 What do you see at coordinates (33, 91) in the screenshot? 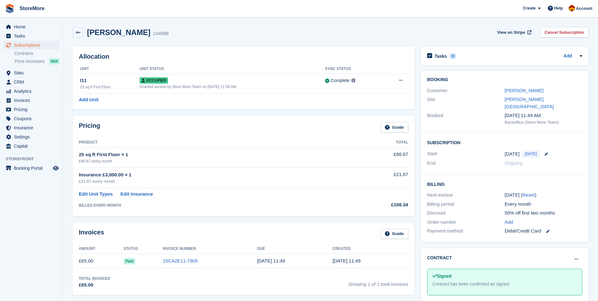
I see `span: Analytics` at bounding box center [33, 91].